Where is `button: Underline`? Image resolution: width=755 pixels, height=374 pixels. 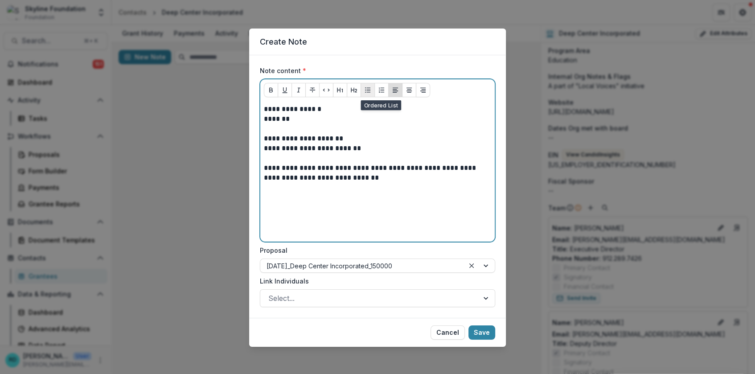 button: Underline is located at coordinates (285, 90).